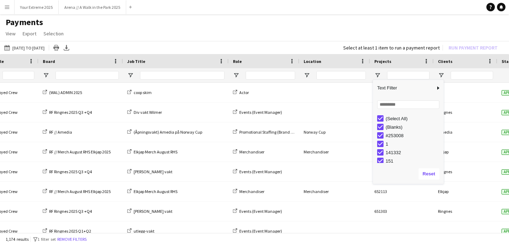 Image resolution: width=509 pixels, height=245 pixels. Describe the element at coordinates (414, 144) in the screenshot. I see `div: 1` at that location.